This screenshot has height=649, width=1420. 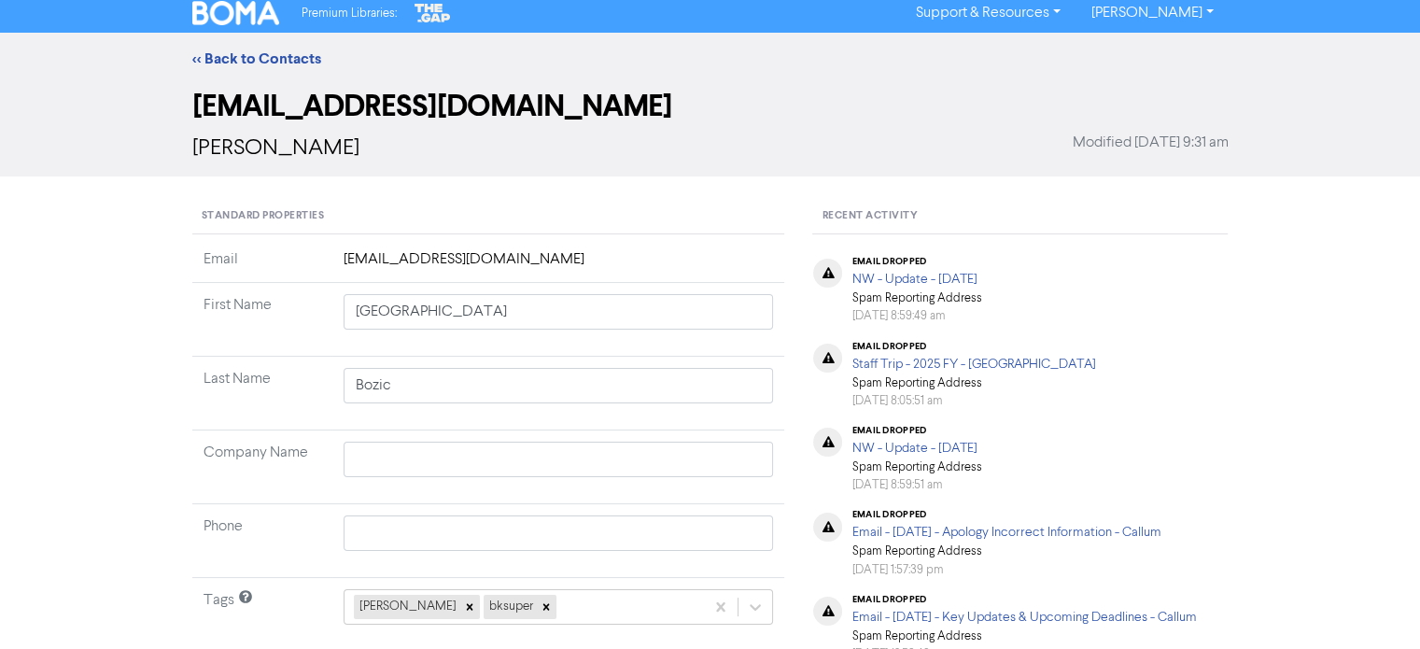 What do you see at coordinates (257, 59) in the screenshot?
I see `a: << Back to Contacts` at bounding box center [257, 59].